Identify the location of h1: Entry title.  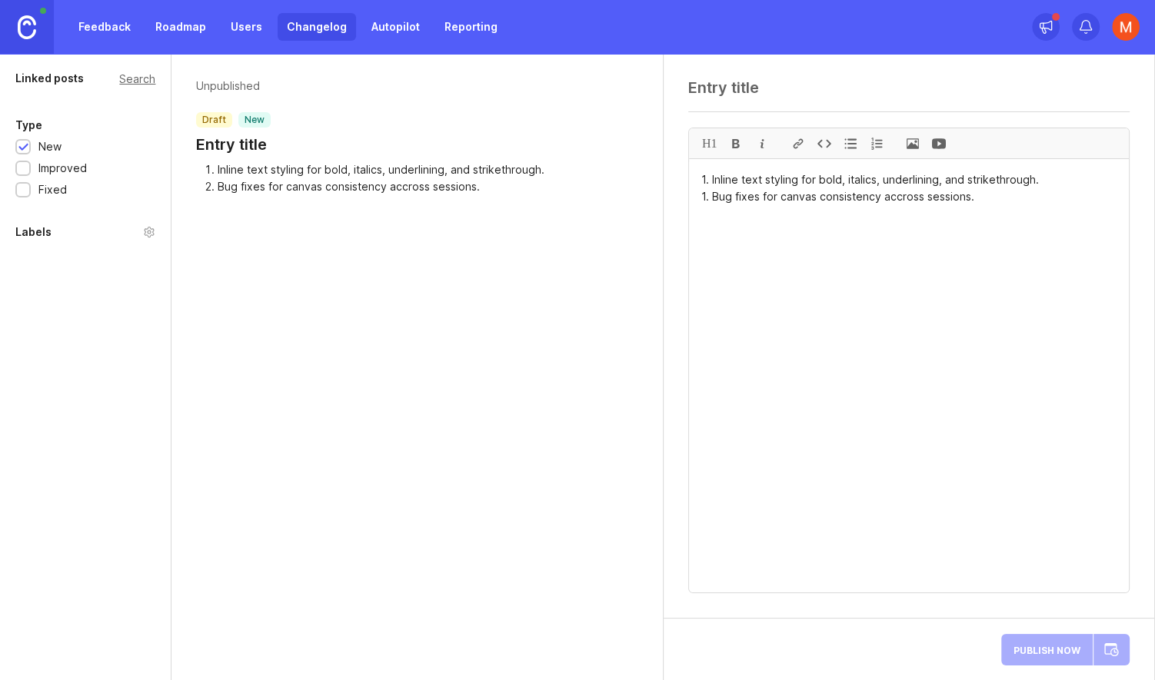
(233, 145).